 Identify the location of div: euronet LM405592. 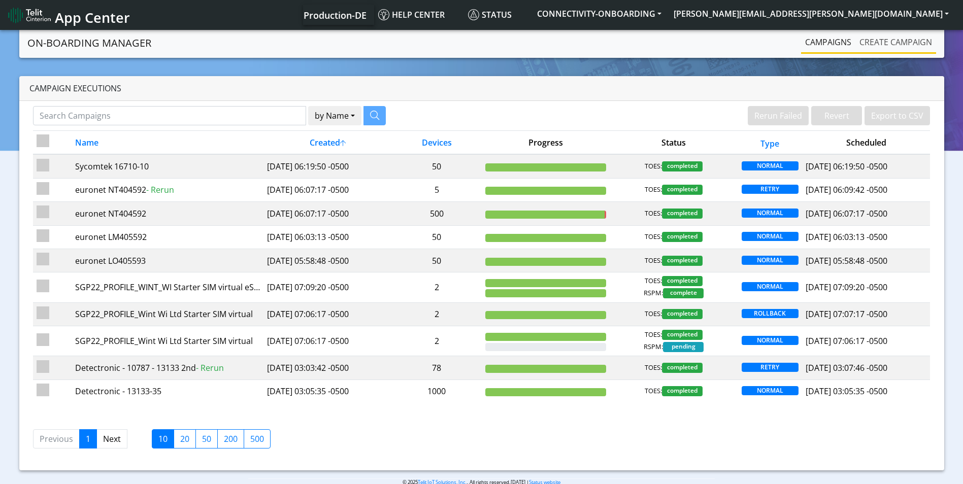
(167, 237).